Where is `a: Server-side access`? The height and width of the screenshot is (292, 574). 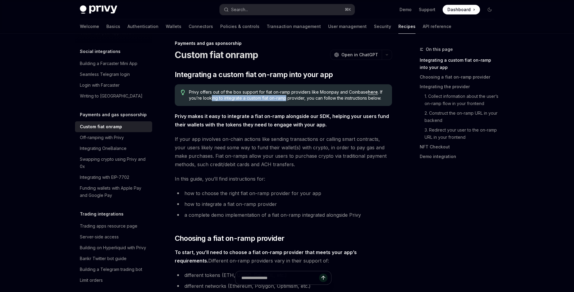
a: Server-side access is located at coordinates (114, 237).